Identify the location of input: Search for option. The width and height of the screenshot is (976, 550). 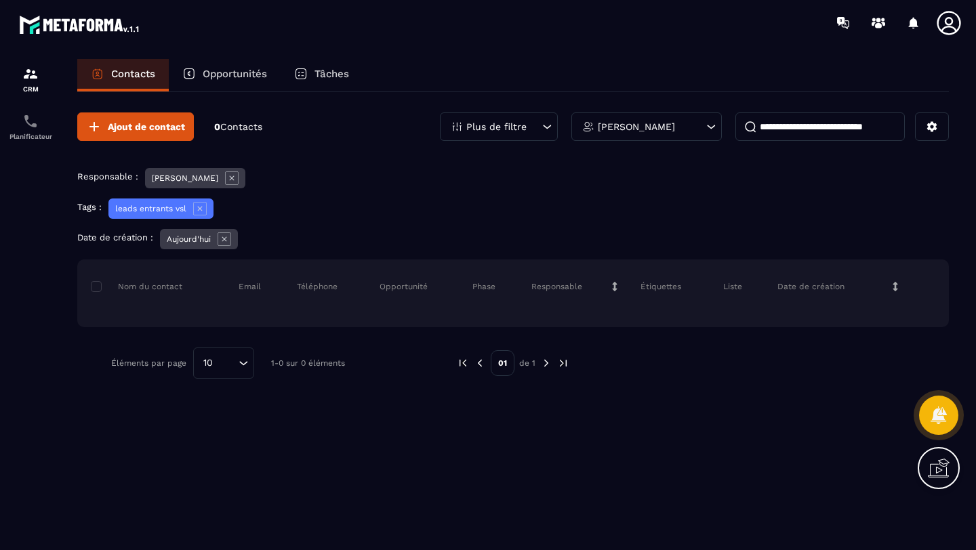
(226, 363).